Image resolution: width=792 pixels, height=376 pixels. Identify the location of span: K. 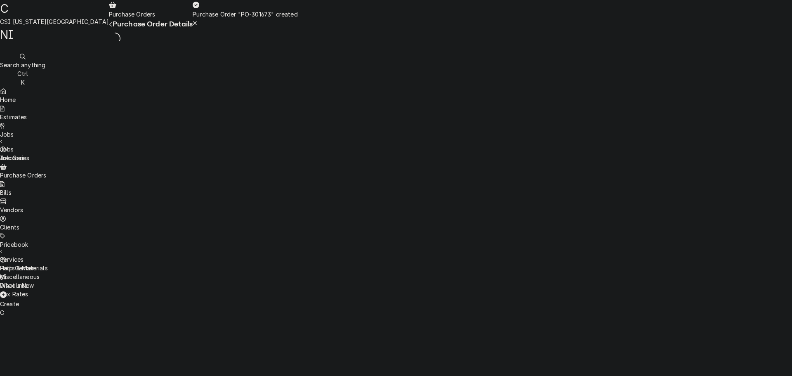
(23, 82).